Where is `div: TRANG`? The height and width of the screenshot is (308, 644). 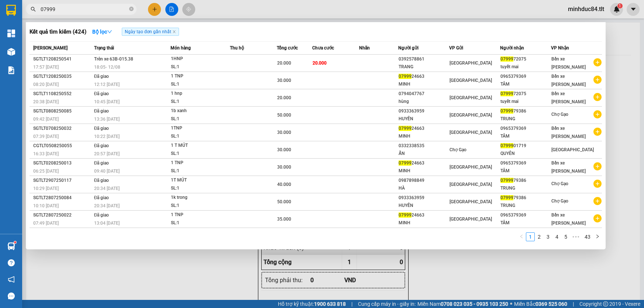 div: TRANG is located at coordinates (423, 67).